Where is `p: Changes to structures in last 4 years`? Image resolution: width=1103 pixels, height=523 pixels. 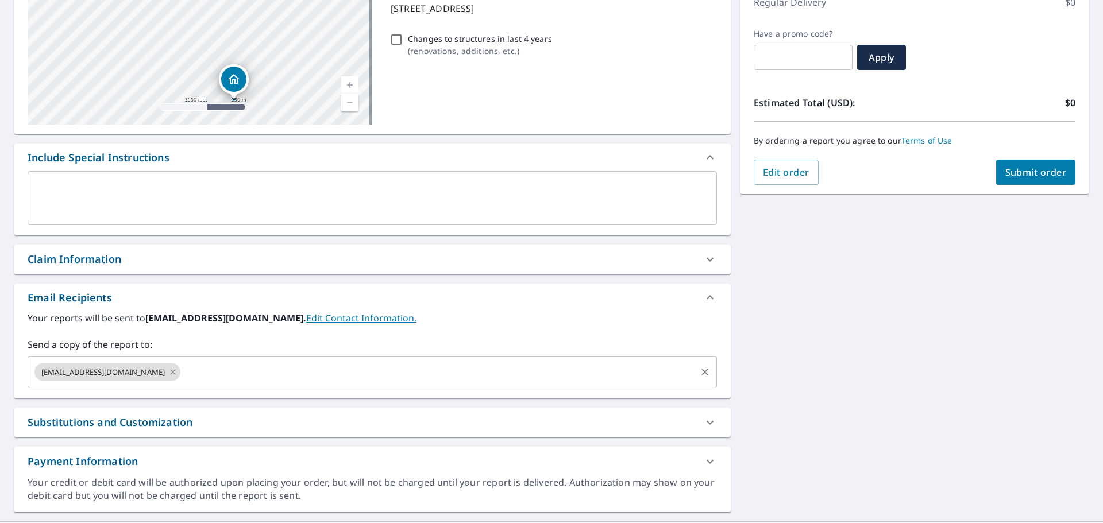 p: Changes to structures in last 4 years is located at coordinates (480, 38).